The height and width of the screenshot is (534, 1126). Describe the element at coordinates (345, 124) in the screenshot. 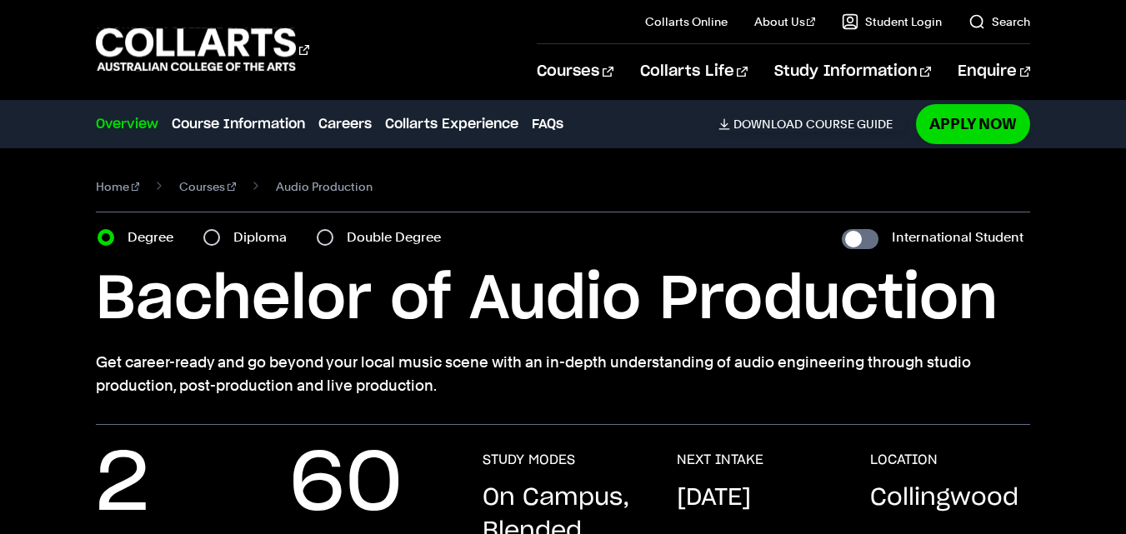

I see `a: Careers` at that location.